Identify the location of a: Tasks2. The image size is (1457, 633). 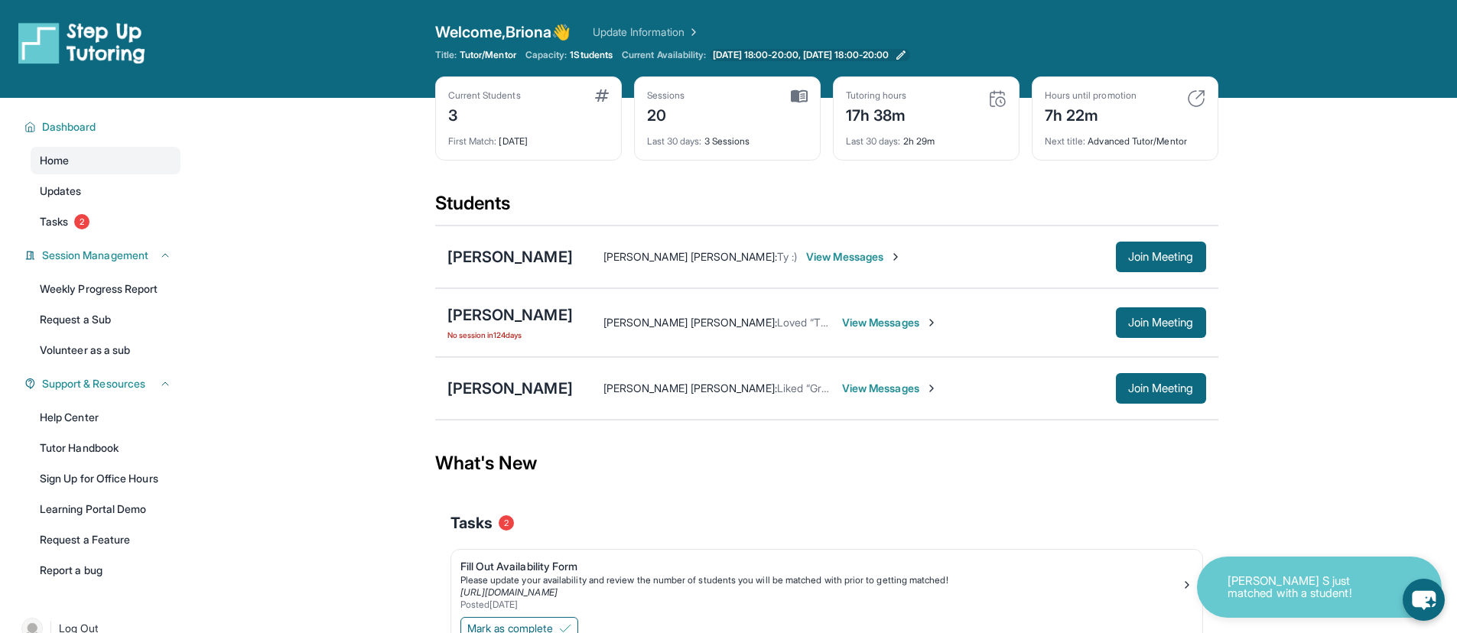
(106, 222).